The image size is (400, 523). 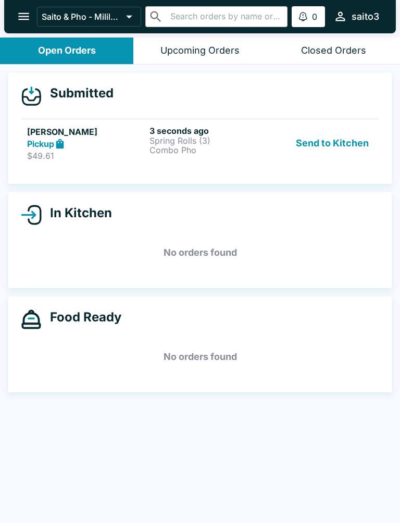 What do you see at coordinates (86, 156) in the screenshot?
I see `p: $49.61` at bounding box center [86, 156].